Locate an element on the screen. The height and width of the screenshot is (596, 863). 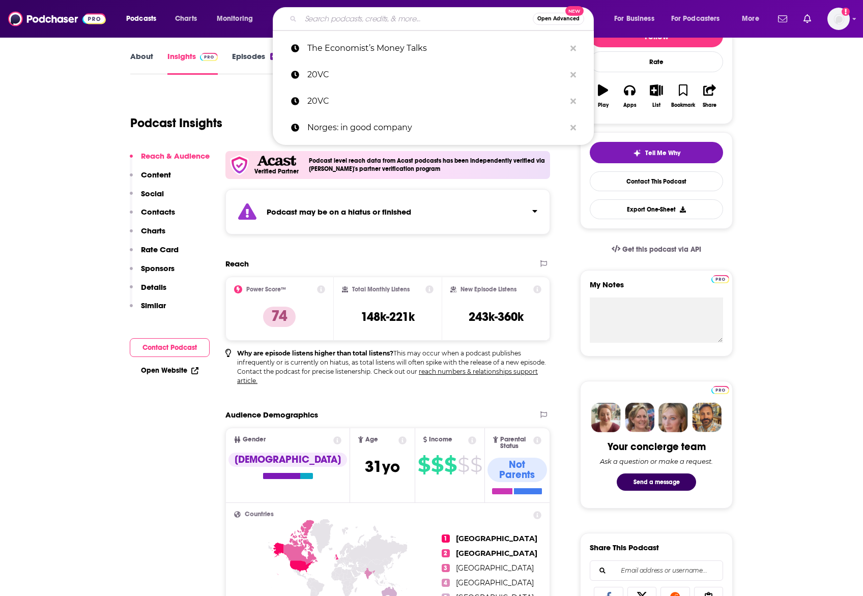
h5: Verified Partner is located at coordinates (276, 171).